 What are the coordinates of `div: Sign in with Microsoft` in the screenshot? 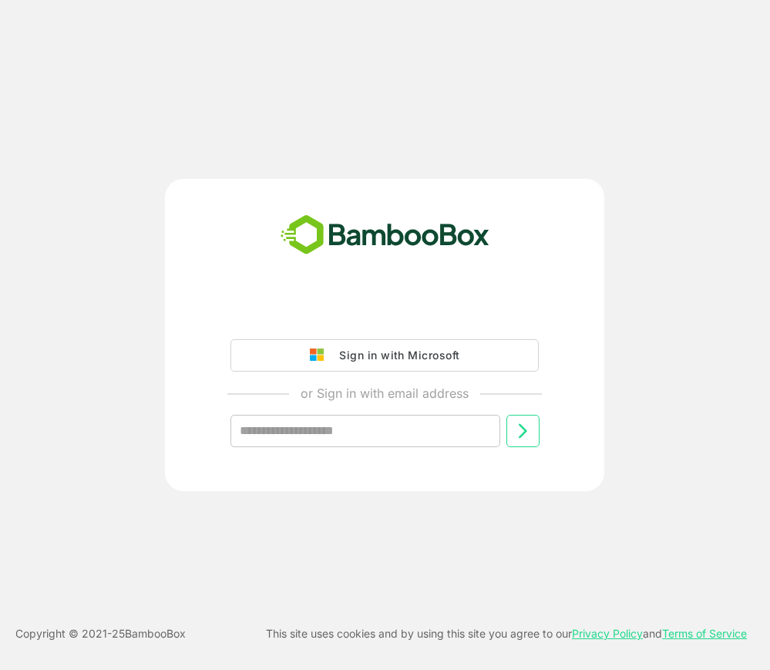 It's located at (395, 355).